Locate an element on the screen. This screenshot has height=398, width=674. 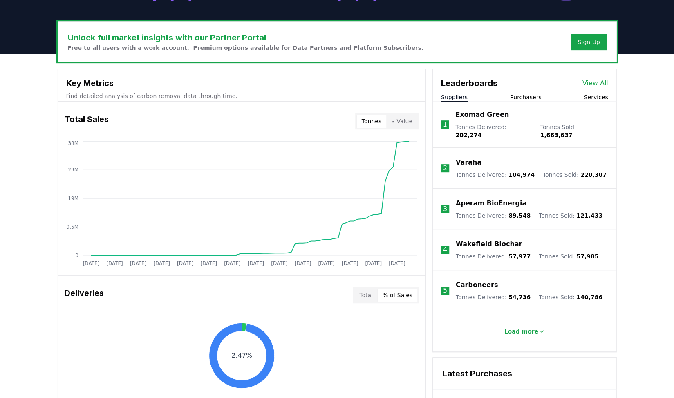
p: 1 is located at coordinates (444, 125).